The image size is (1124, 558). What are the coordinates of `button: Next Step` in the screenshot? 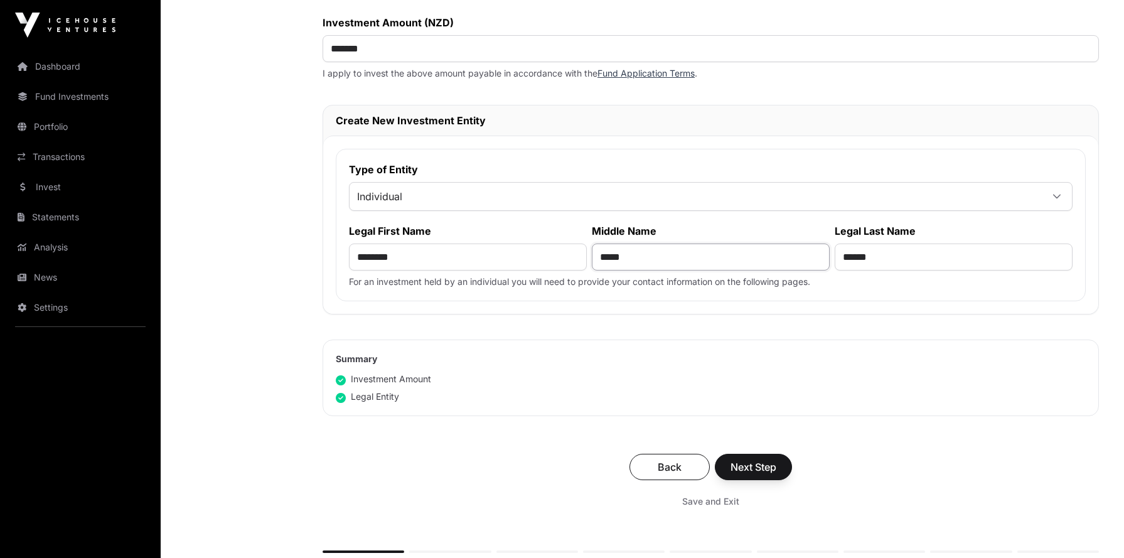 It's located at (753, 467).